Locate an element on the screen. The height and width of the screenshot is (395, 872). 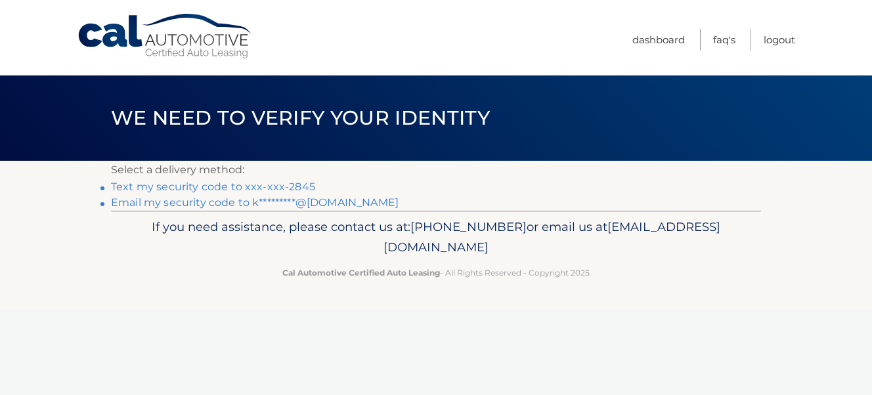
a: FAQ's is located at coordinates (724, 39).